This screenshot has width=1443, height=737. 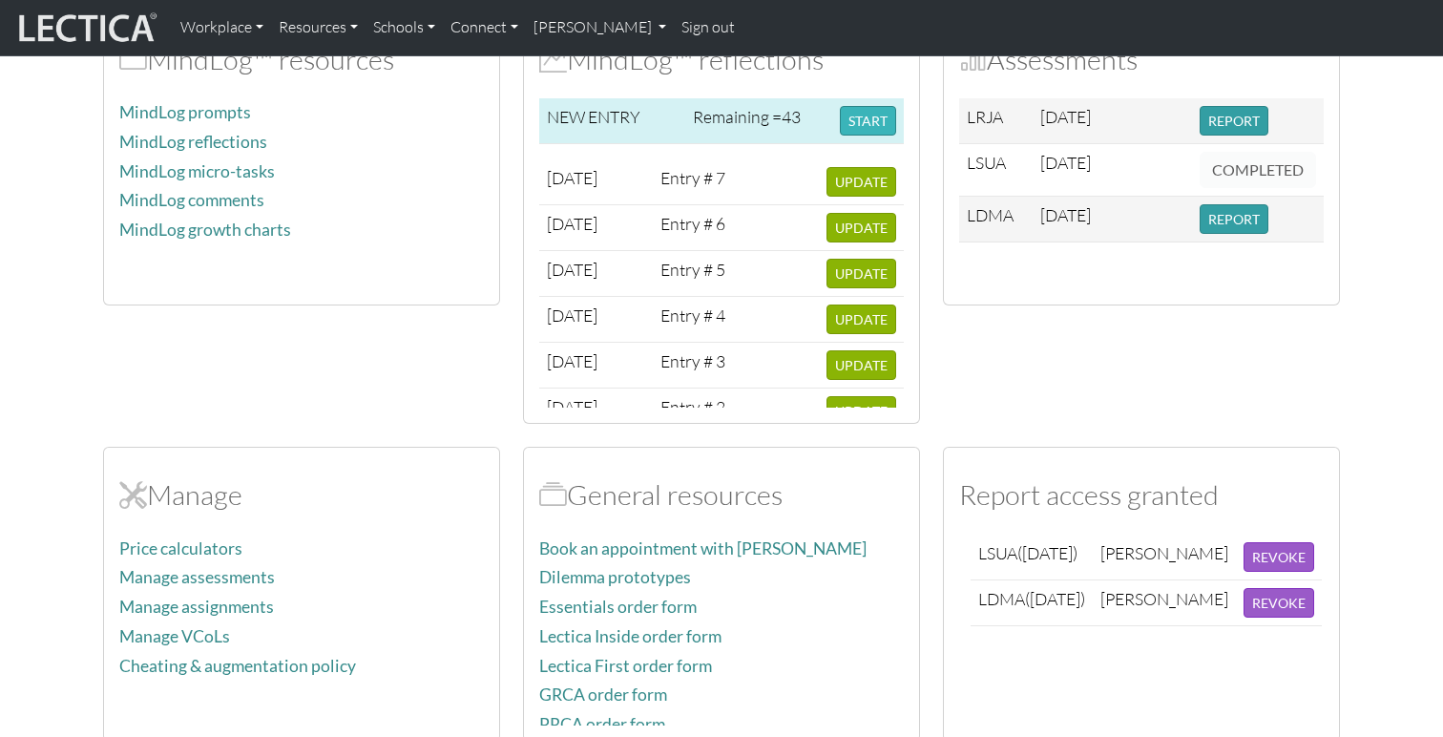 I want to click on h2: Assessments, so click(x=1141, y=59).